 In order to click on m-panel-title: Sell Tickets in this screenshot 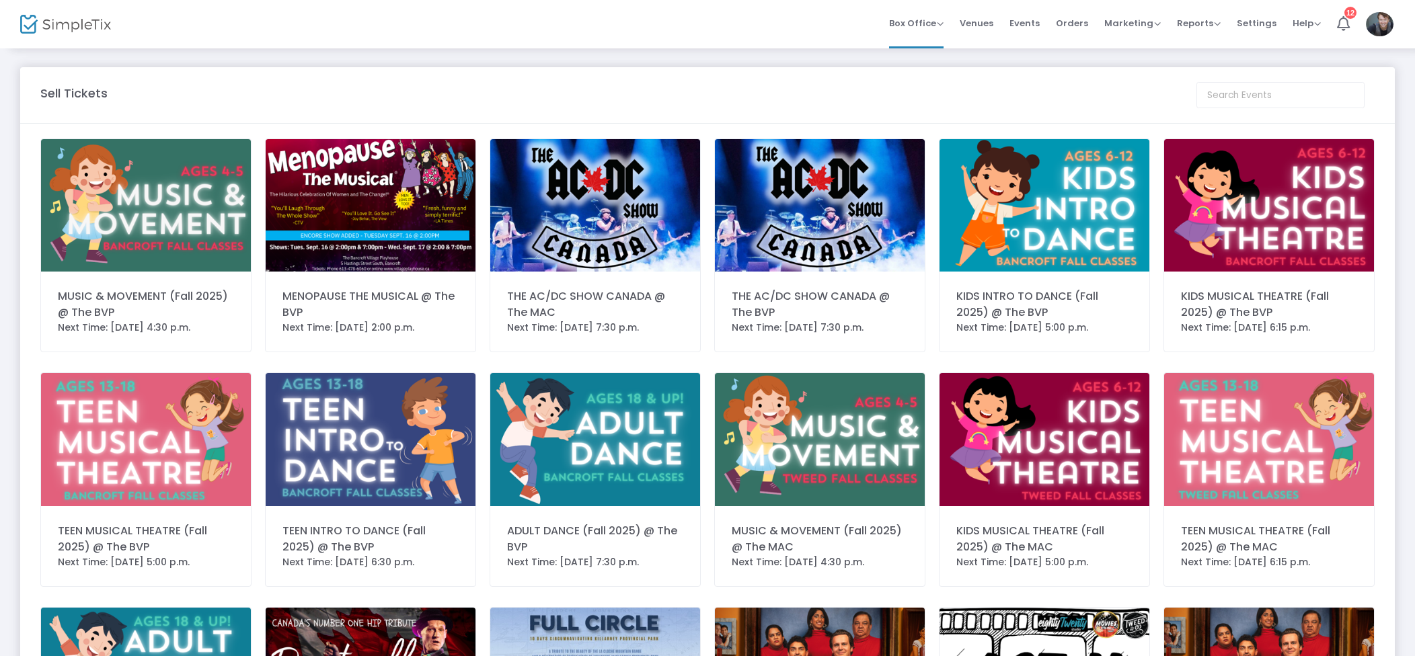, I will do `click(74, 93)`.